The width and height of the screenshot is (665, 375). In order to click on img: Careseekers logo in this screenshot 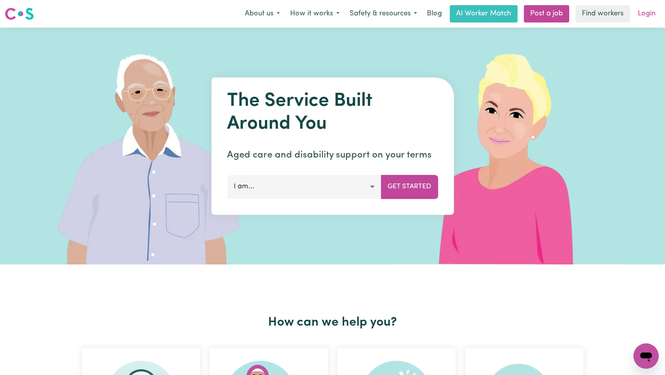, I will do `click(19, 14)`.